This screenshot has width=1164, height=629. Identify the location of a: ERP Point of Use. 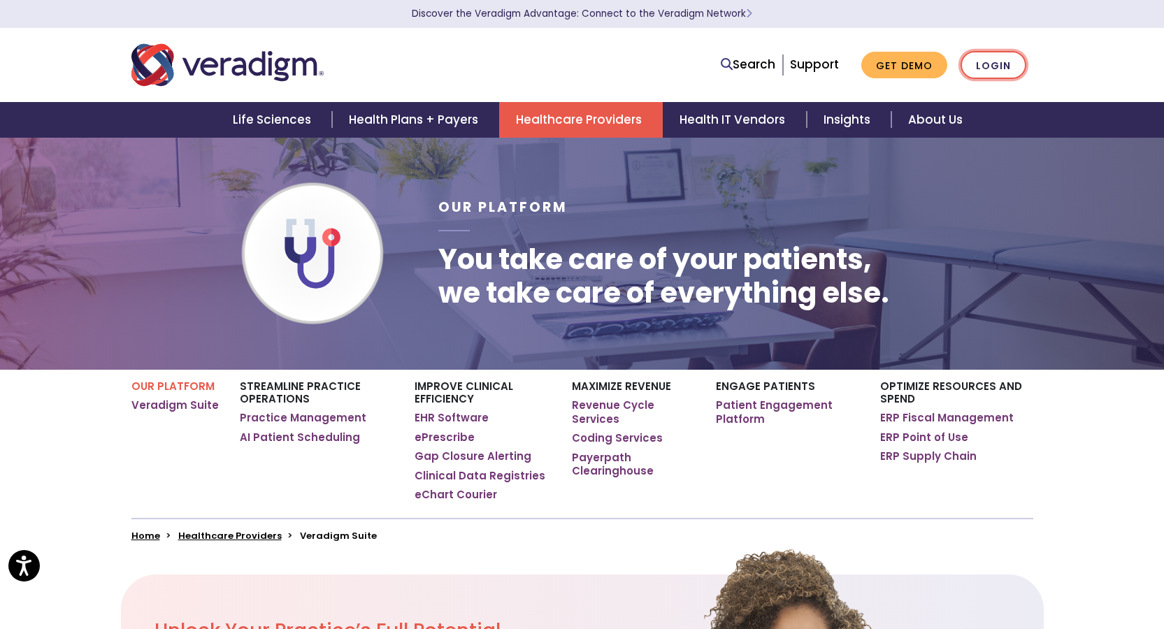
(924, 438).